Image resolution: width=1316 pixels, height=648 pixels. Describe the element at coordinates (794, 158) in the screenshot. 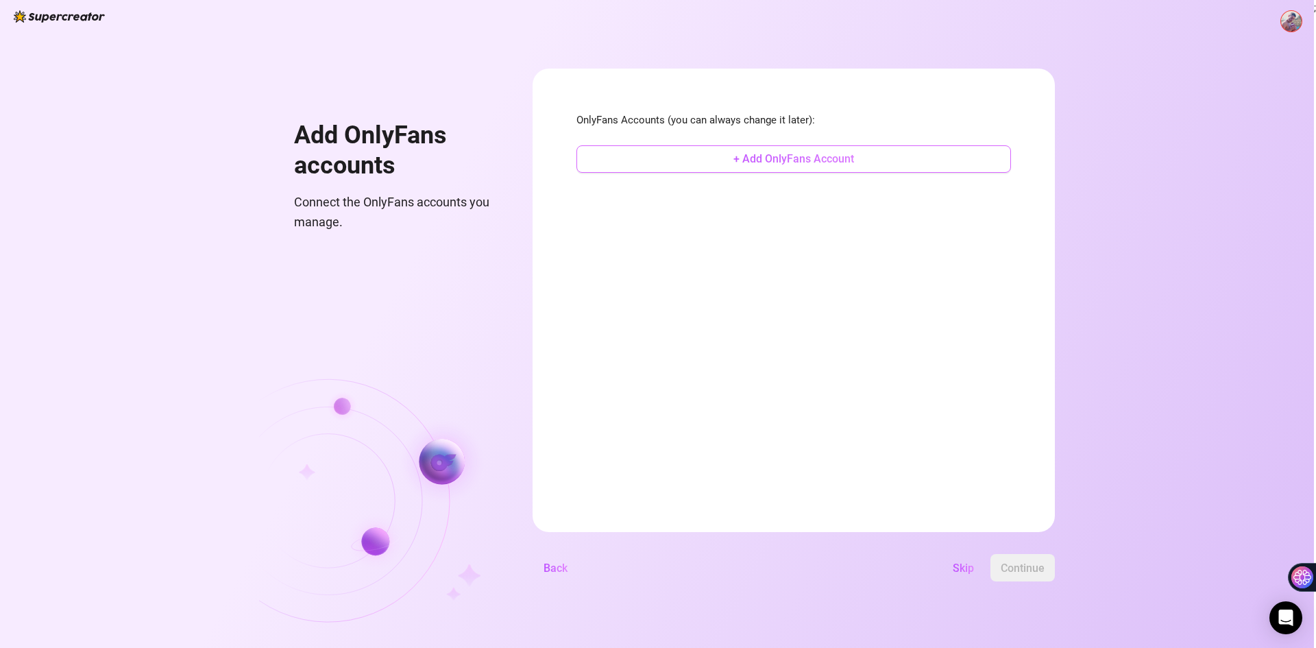

I see `span: + Add OnlyFans Account` at that location.